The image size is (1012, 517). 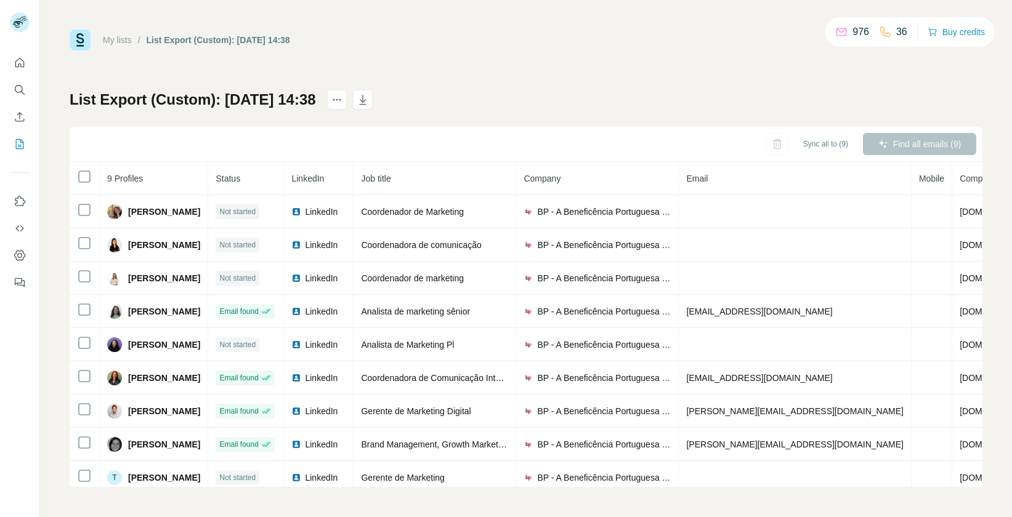 What do you see at coordinates (825, 144) in the screenshot?
I see `span: Sync all to (9)` at bounding box center [825, 144].